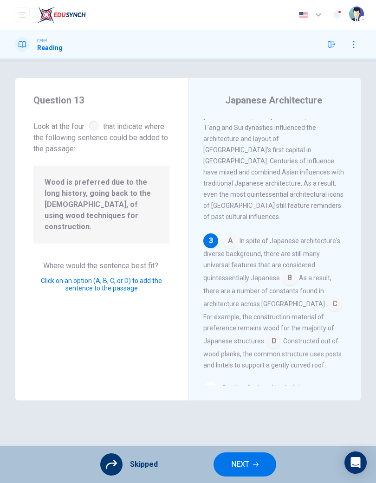 The width and height of the screenshot is (376, 483). Describe the element at coordinates (289, 278) in the screenshot. I see `span: B` at that location.